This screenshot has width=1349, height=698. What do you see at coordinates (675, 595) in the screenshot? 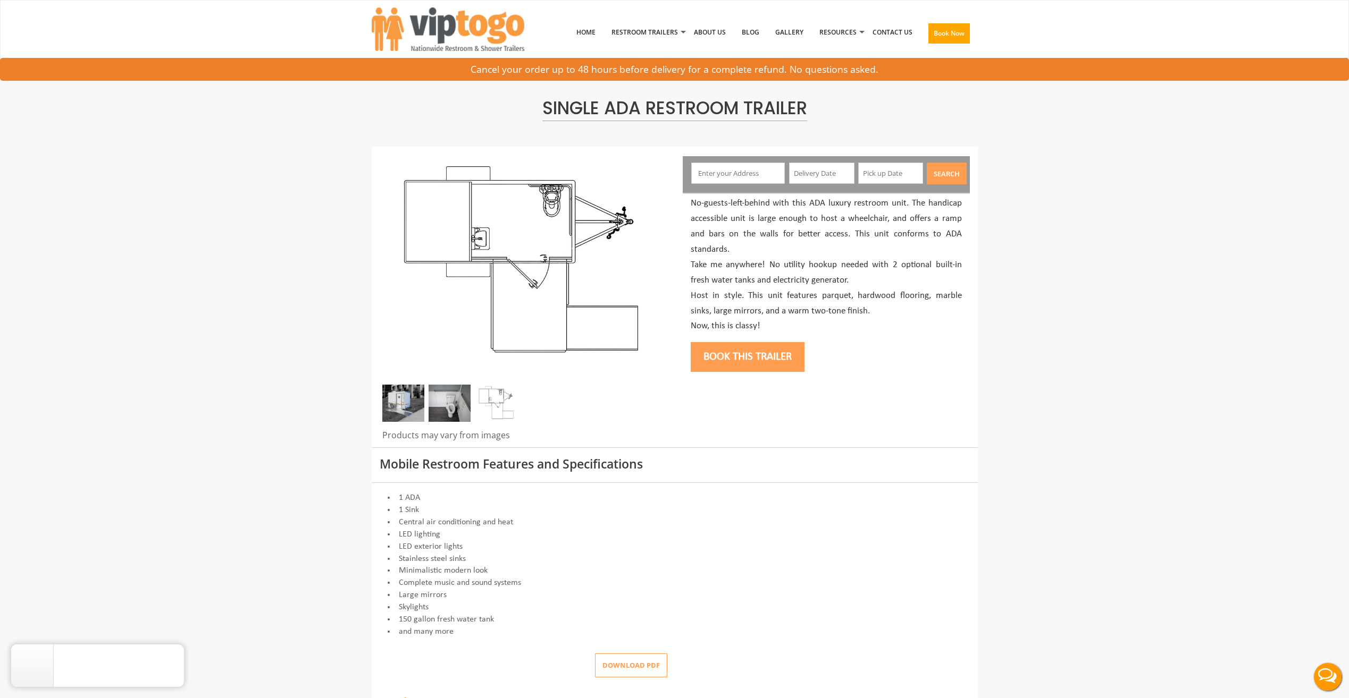
I see `li: Large mirrors` at bounding box center [675, 595].